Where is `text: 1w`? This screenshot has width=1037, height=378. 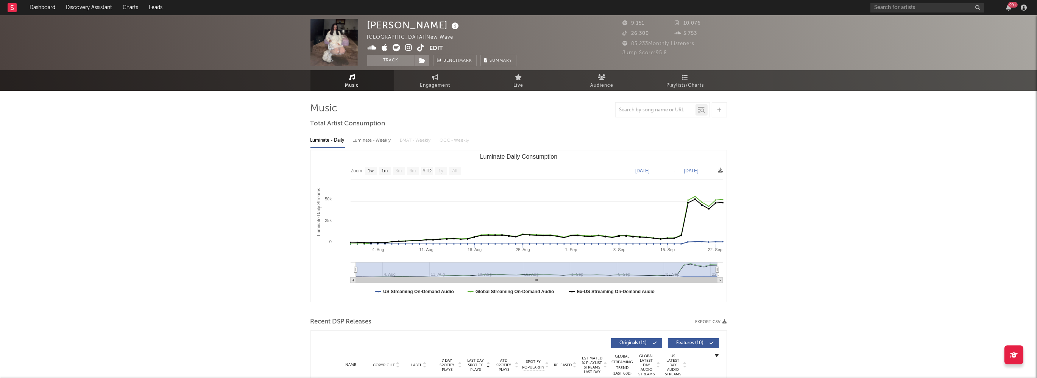 text: 1w is located at coordinates (371, 171).